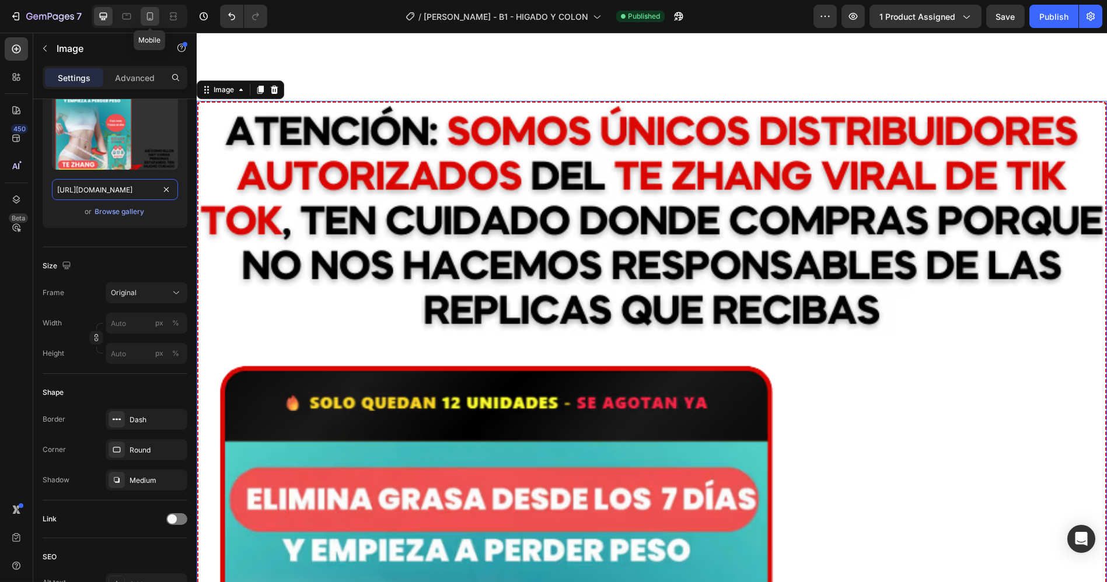 The image size is (1107, 582). What do you see at coordinates (106, 48) in the screenshot?
I see `p: Image` at bounding box center [106, 48].